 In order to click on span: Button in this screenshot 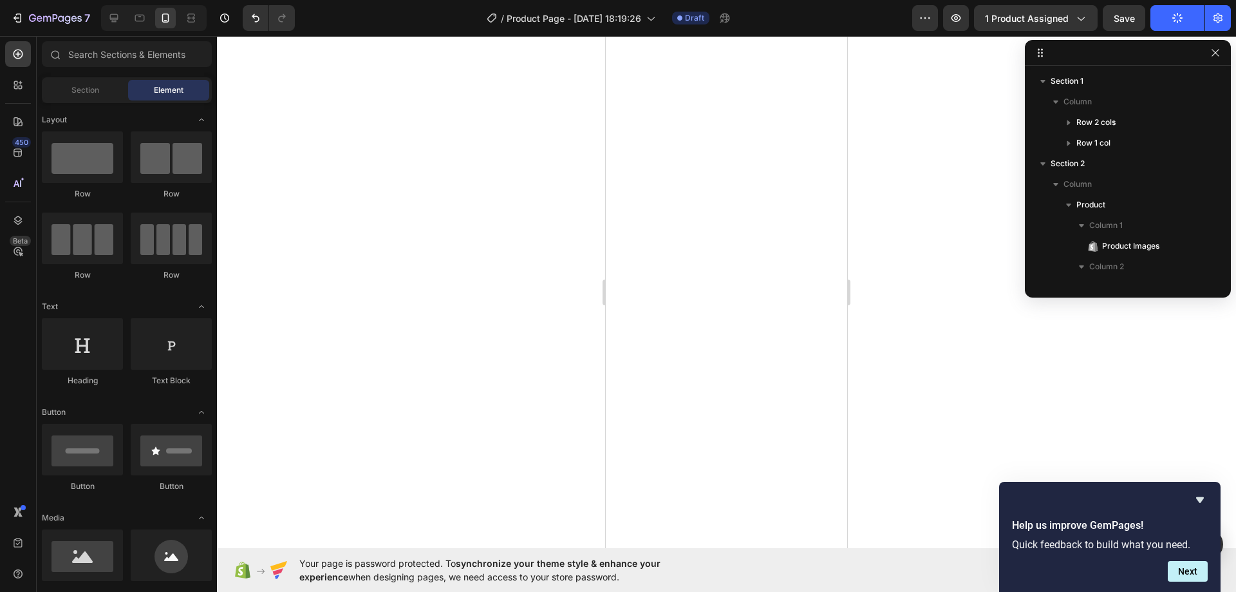, I will do `click(53, 412)`.